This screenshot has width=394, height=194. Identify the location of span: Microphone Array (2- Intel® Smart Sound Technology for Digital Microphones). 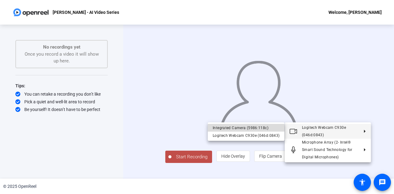
(328, 150).